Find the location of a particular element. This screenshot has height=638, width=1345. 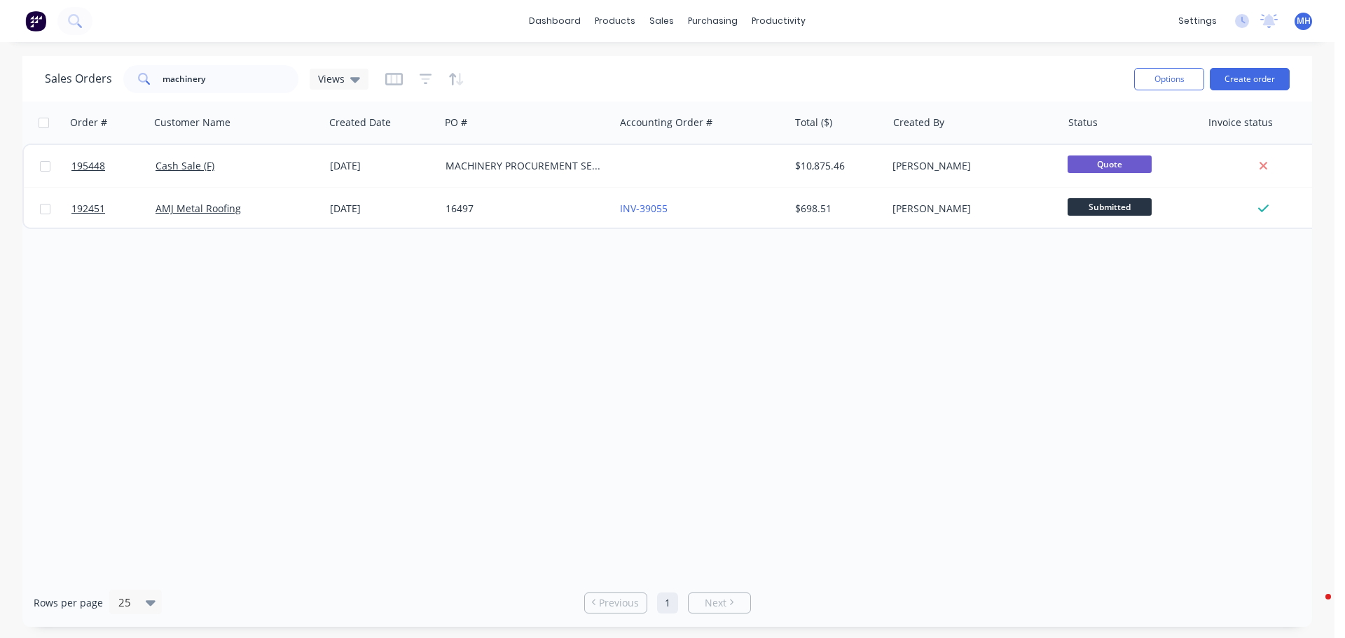

a: dashboard is located at coordinates (555, 21).